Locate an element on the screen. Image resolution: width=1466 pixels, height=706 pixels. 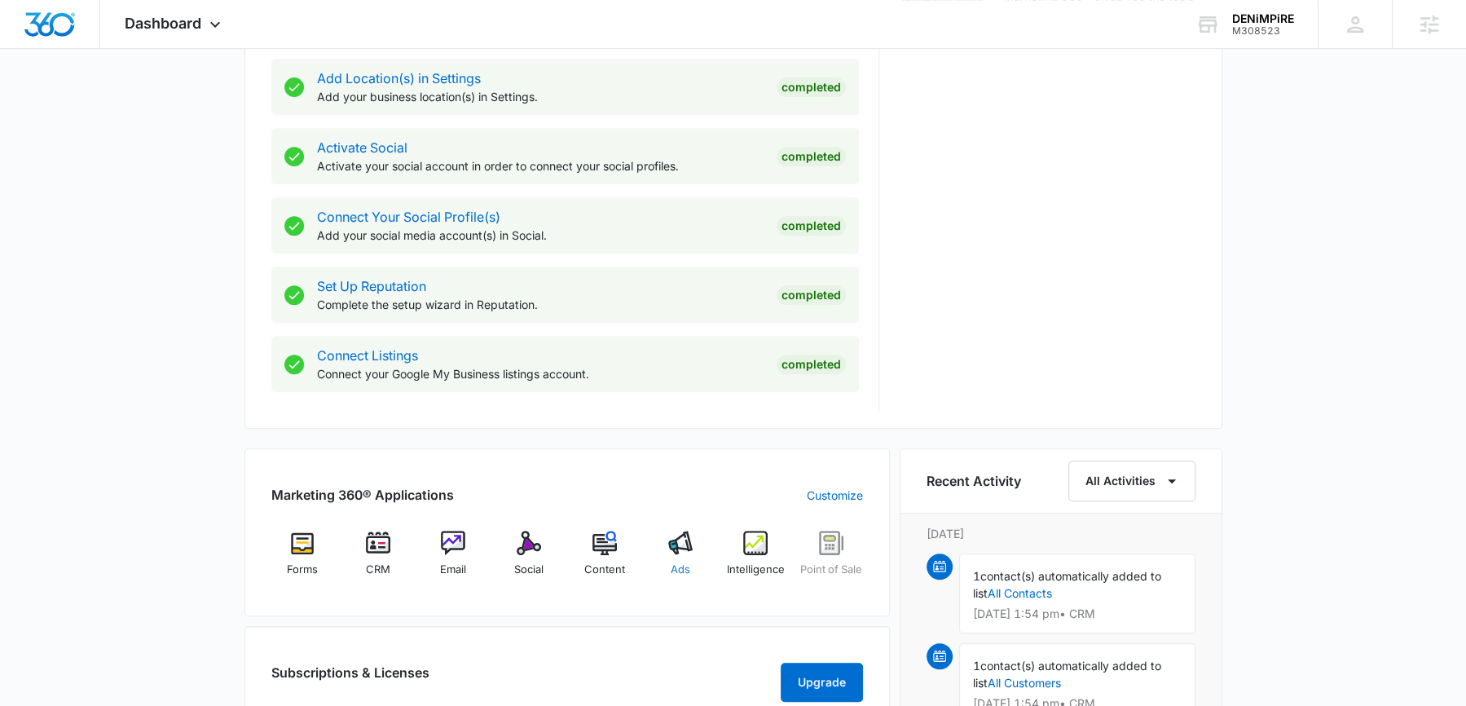
h2: Marketing 360® Applications is located at coordinates (363, 495).